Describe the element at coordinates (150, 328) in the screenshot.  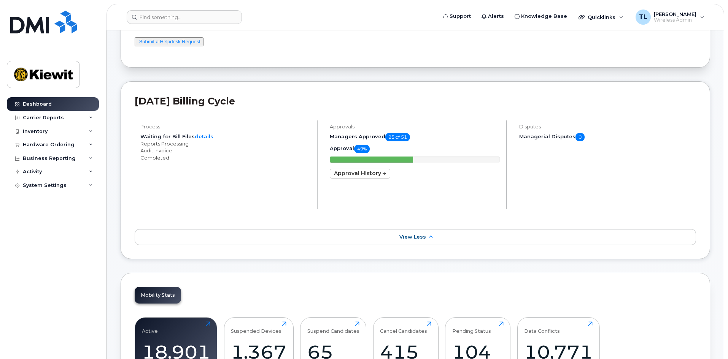
I see `div: Active` at that location.